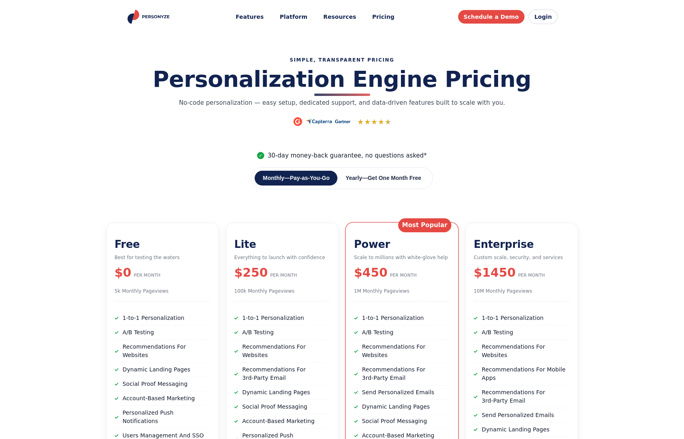 Image resolution: width=684 pixels, height=439 pixels. I want to click on a: Personyze home, so click(149, 17).